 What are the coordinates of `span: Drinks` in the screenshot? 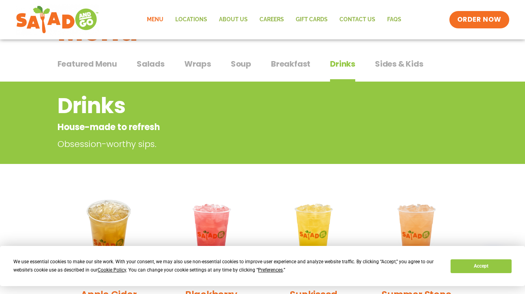 It's located at (343, 64).